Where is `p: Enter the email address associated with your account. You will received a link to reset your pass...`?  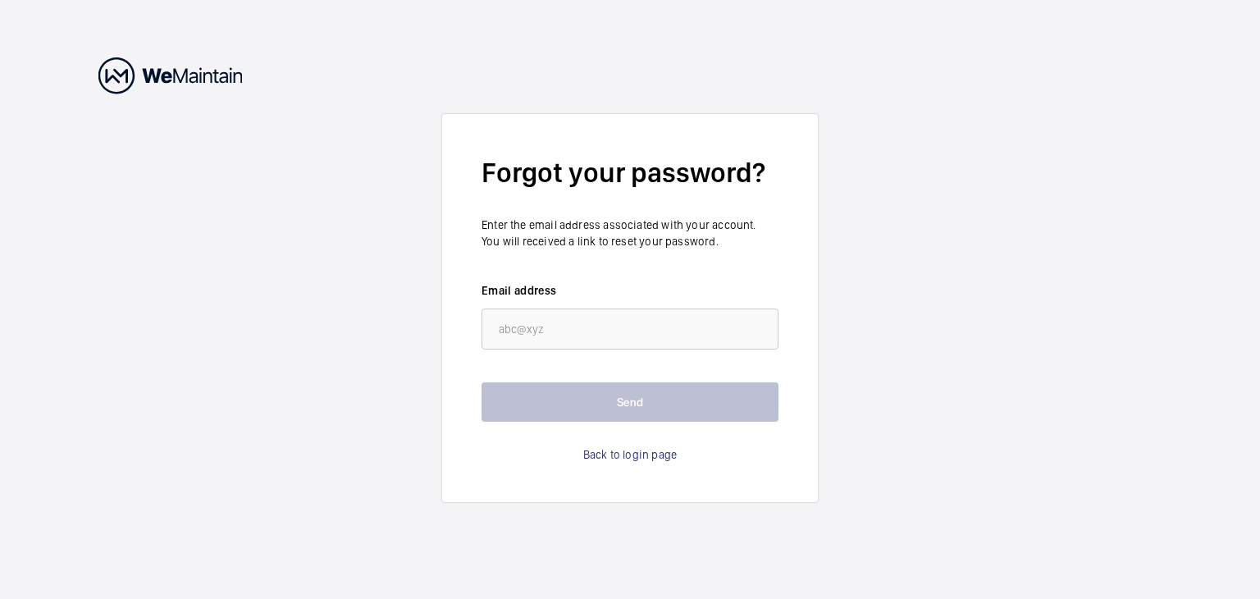
p: Enter the email address associated with your account. You will received a link to reset your pass... is located at coordinates (630, 233).